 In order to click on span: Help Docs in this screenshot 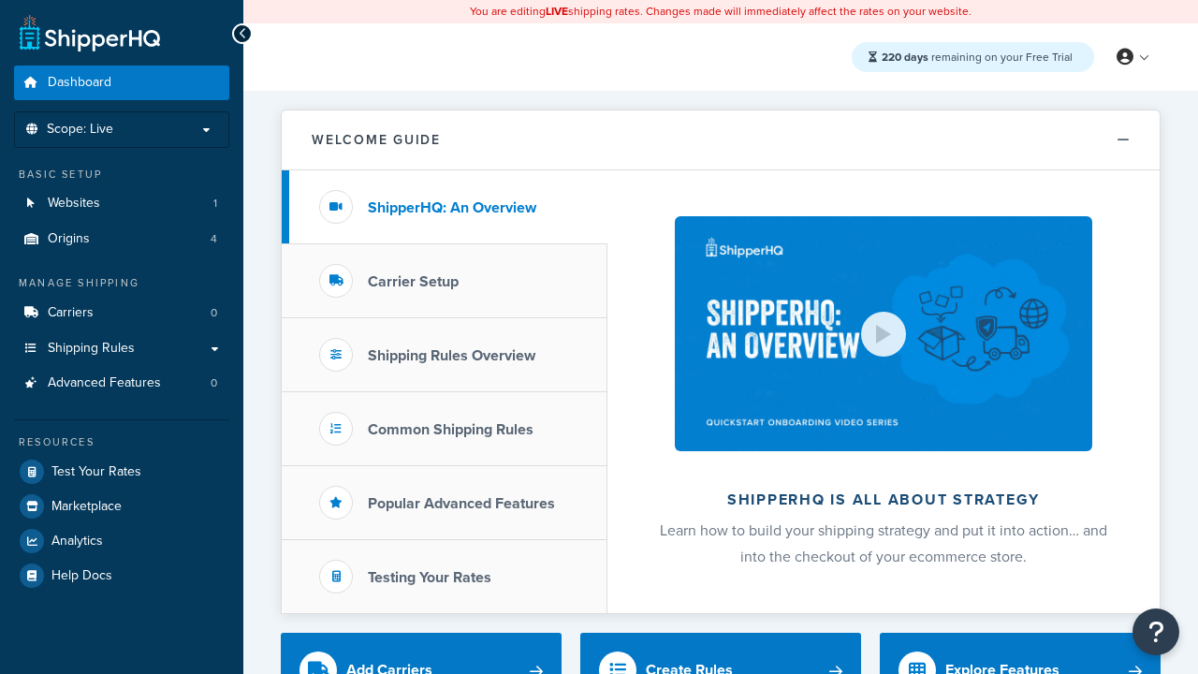, I will do `click(81, 576)`.